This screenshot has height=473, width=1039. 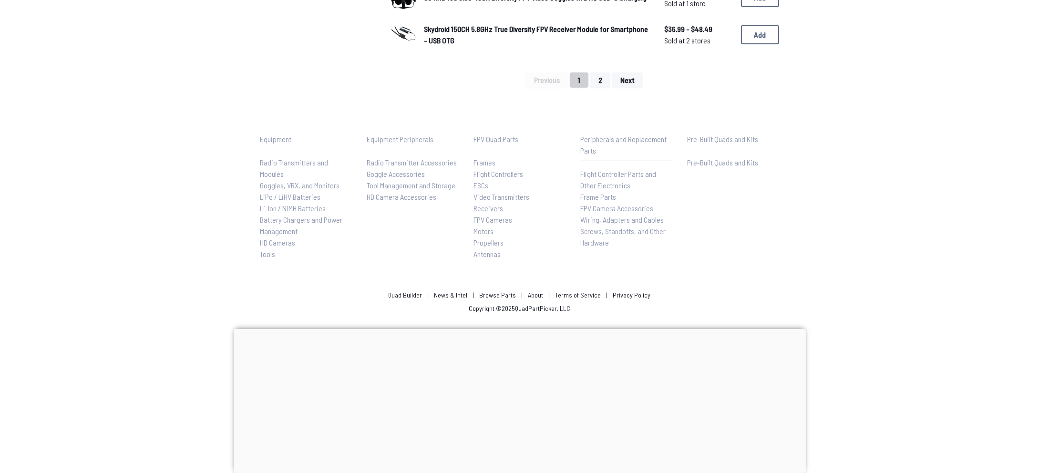 I want to click on span: LiPo / LiHV Batteries, so click(x=290, y=196).